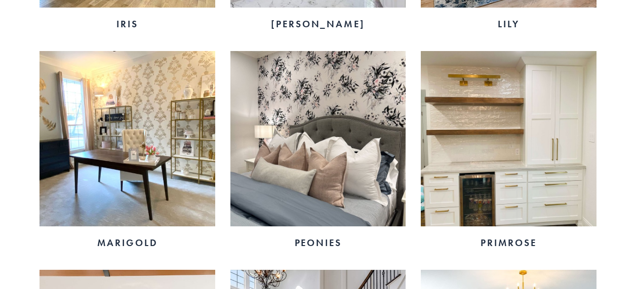 The width and height of the screenshot is (636, 289). Describe the element at coordinates (508, 139) in the screenshot. I see `img: Primrose` at that location.